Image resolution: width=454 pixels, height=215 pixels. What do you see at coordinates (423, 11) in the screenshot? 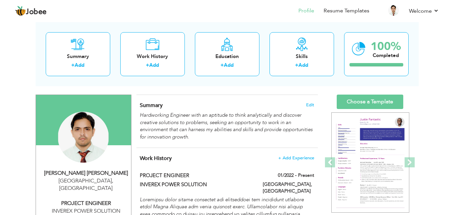
I see `a: Welcome` at bounding box center [423, 11].